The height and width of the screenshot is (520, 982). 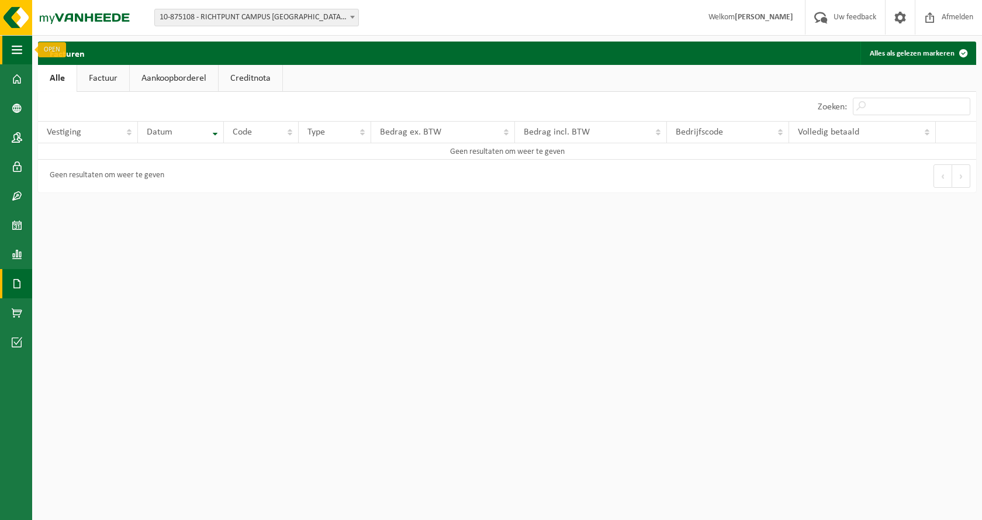 What do you see at coordinates (832, 107) in the screenshot?
I see `label: Zoeken:` at bounding box center [832, 107].